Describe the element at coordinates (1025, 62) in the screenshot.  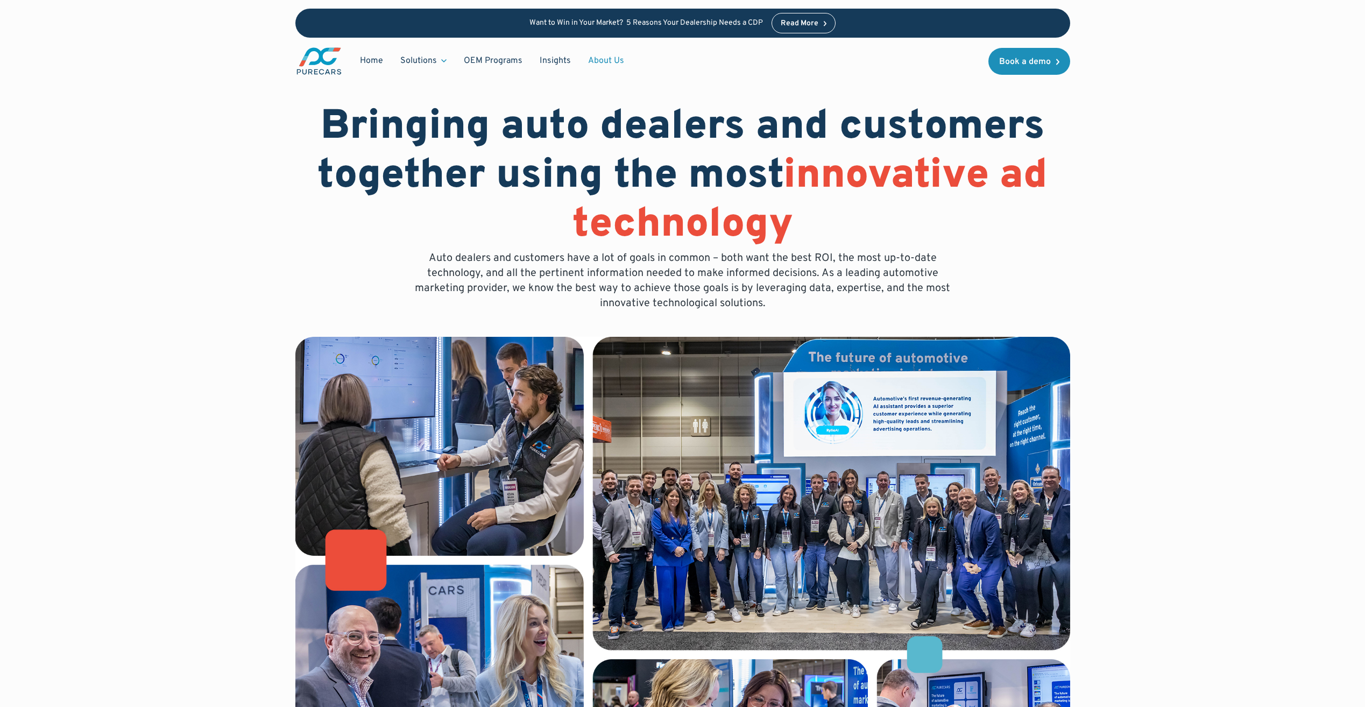
I see `div: Book a demo` at that location.